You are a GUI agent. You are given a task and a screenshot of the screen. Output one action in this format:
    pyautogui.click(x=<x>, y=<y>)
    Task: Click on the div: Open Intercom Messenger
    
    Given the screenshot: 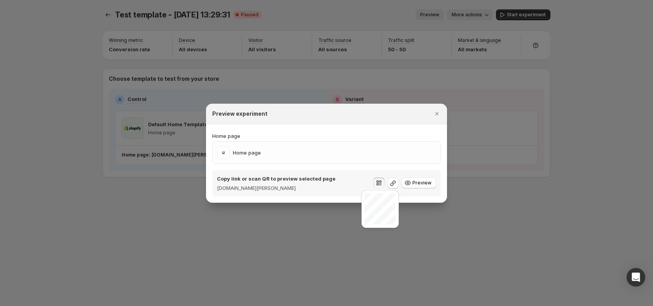 What is the action you would take?
    pyautogui.click(x=636, y=278)
    